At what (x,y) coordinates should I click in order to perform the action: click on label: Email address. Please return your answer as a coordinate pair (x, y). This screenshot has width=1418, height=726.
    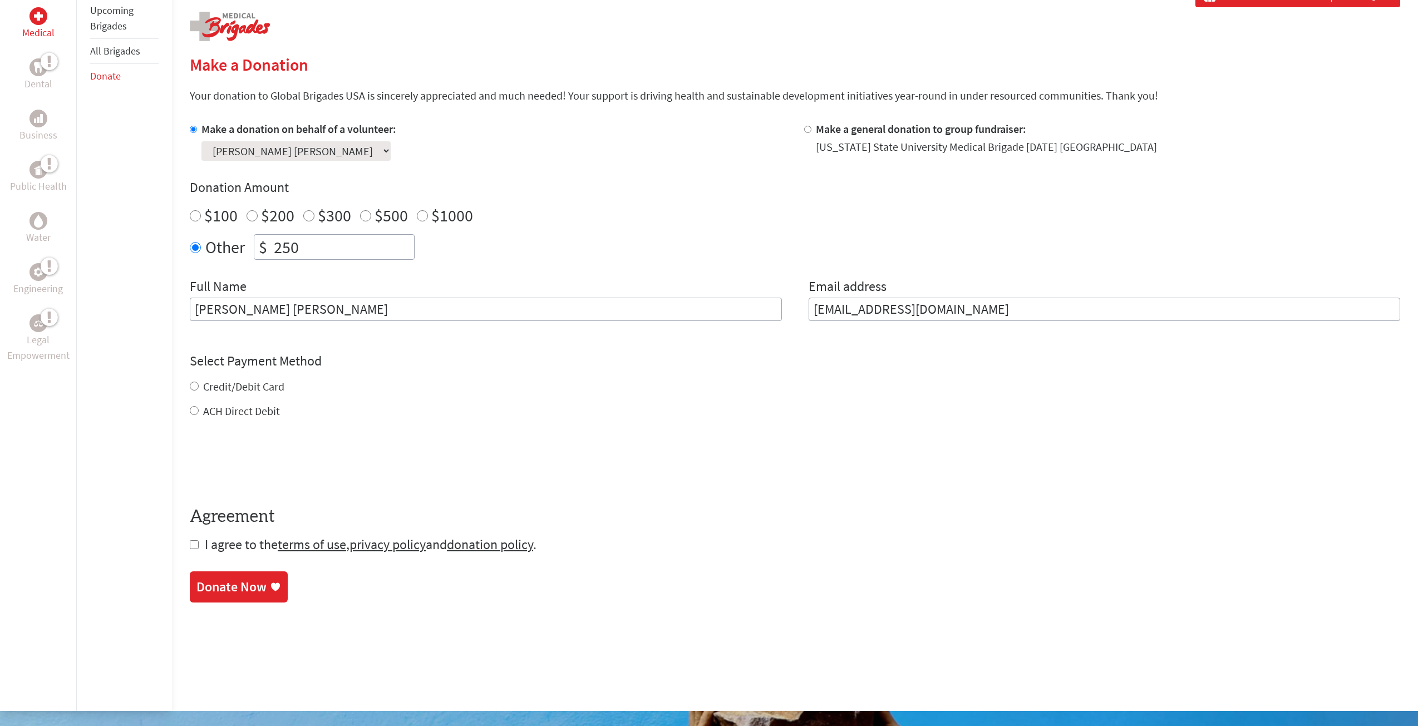
    Looking at the image, I should click on (848, 288).